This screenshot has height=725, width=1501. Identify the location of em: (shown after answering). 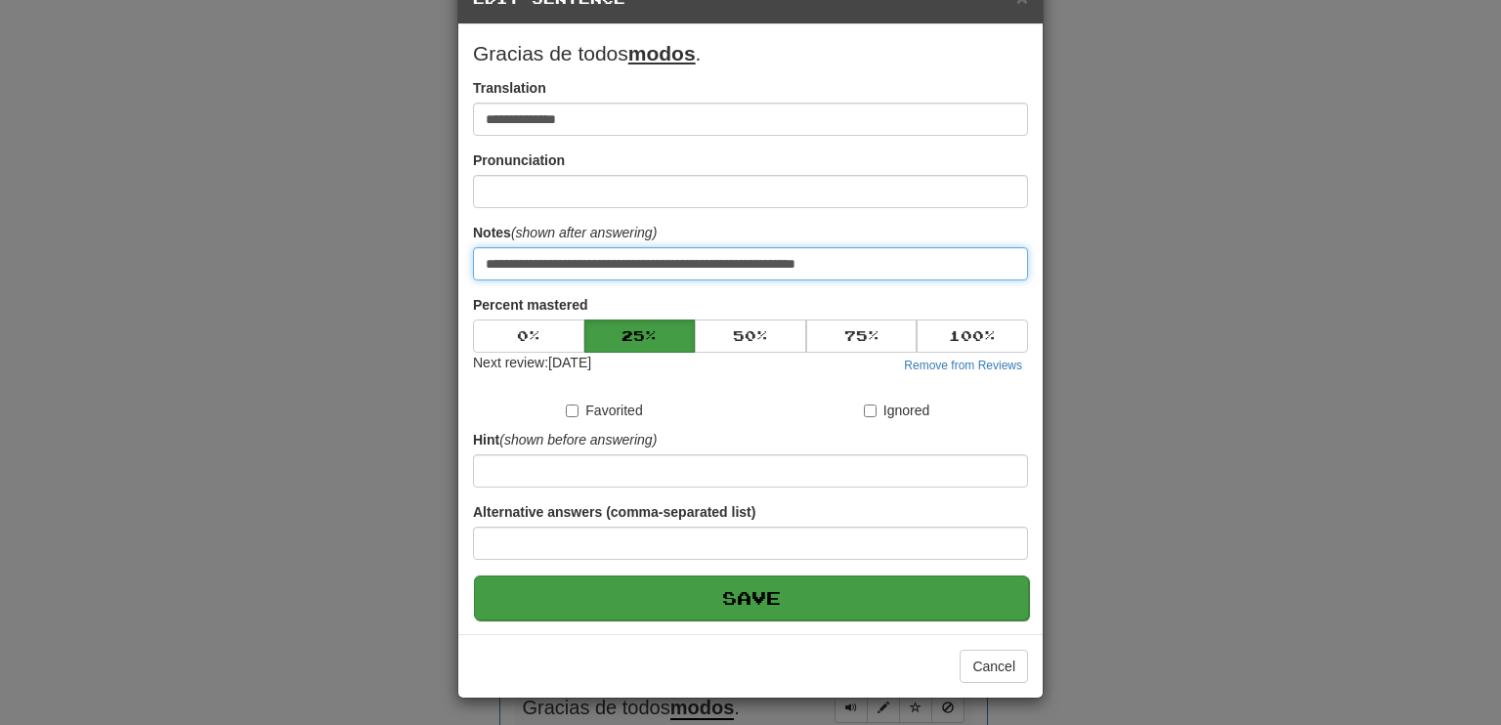
(583, 233).